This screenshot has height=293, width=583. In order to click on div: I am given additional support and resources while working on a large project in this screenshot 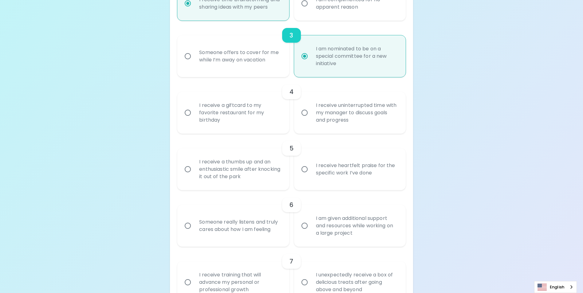, I will do `click(357, 226)`.